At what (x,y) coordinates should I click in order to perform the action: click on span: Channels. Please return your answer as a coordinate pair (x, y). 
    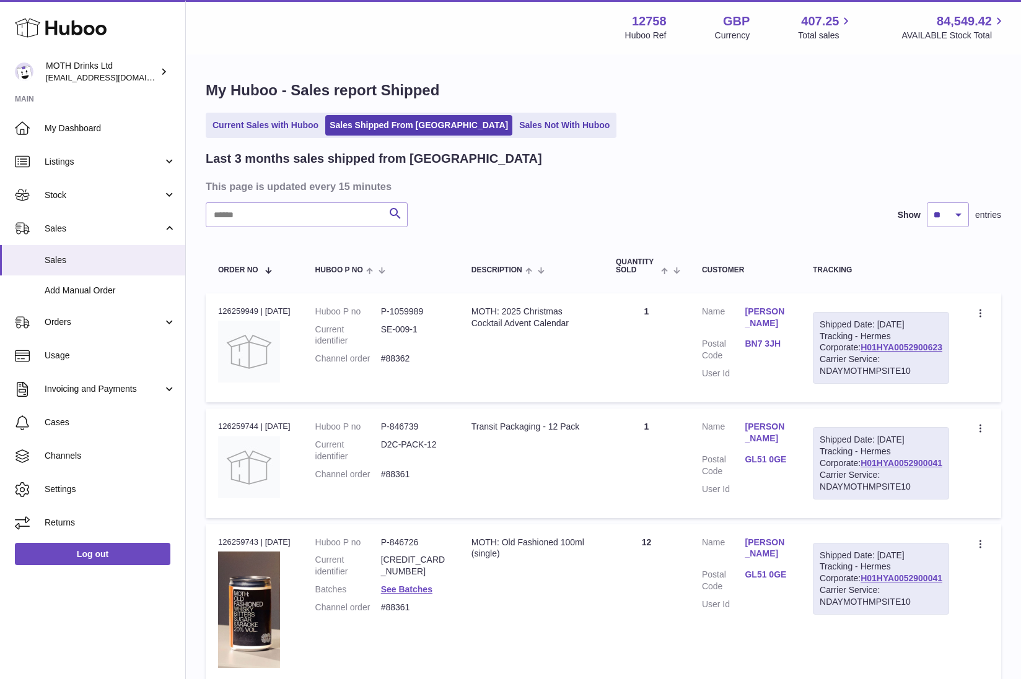
    Looking at the image, I should click on (110, 456).